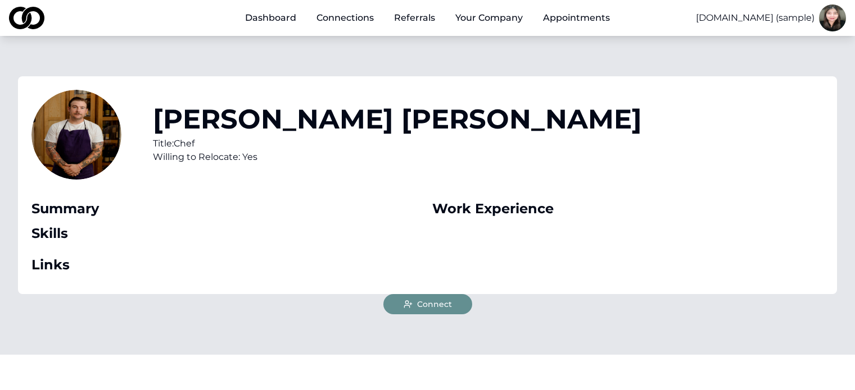 The height and width of the screenshot is (390, 855). Describe the element at coordinates (428, 304) in the screenshot. I see `button: Connect` at that location.